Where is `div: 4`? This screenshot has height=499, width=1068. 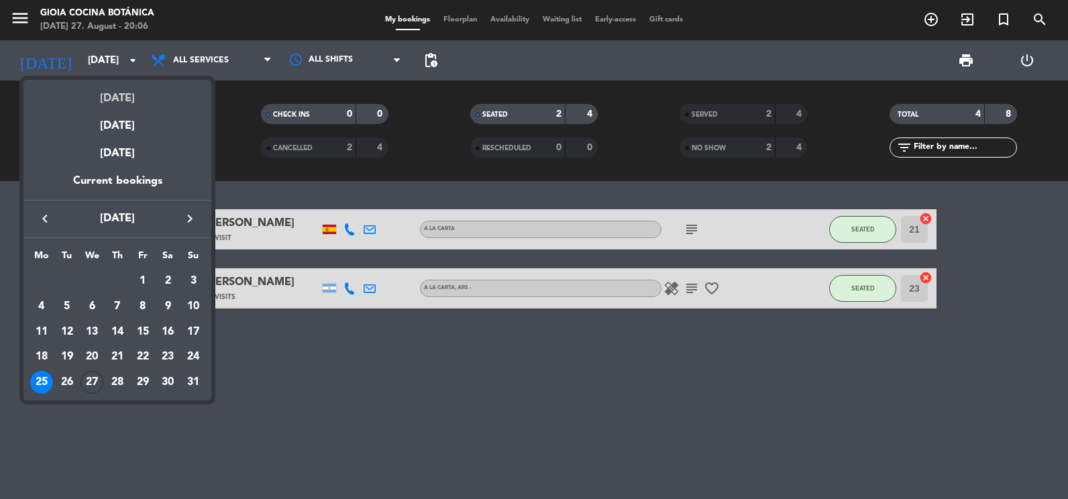
div: 4 is located at coordinates (42, 307).